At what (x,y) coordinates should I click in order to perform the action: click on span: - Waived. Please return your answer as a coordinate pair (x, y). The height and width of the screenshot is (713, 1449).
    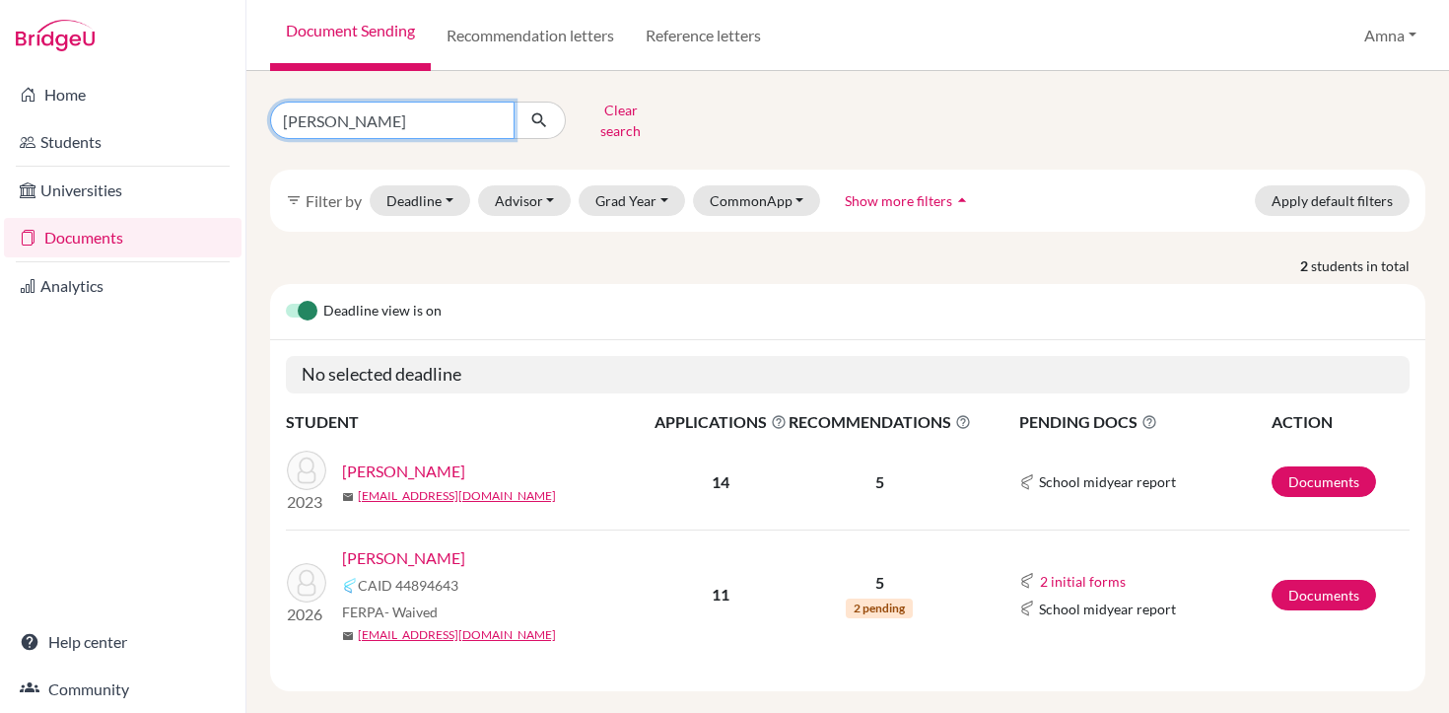
    Looking at the image, I should click on (411, 611).